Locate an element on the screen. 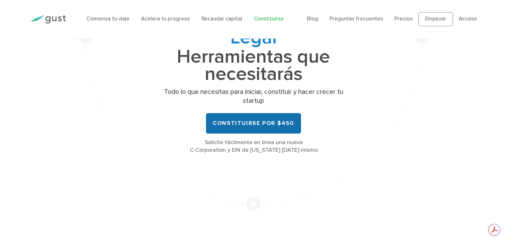  a: Comienza tu viaje is located at coordinates (108, 19).